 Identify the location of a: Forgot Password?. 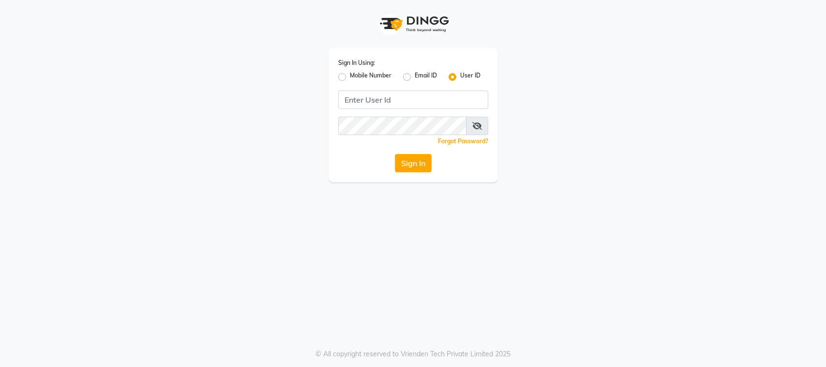
(463, 141).